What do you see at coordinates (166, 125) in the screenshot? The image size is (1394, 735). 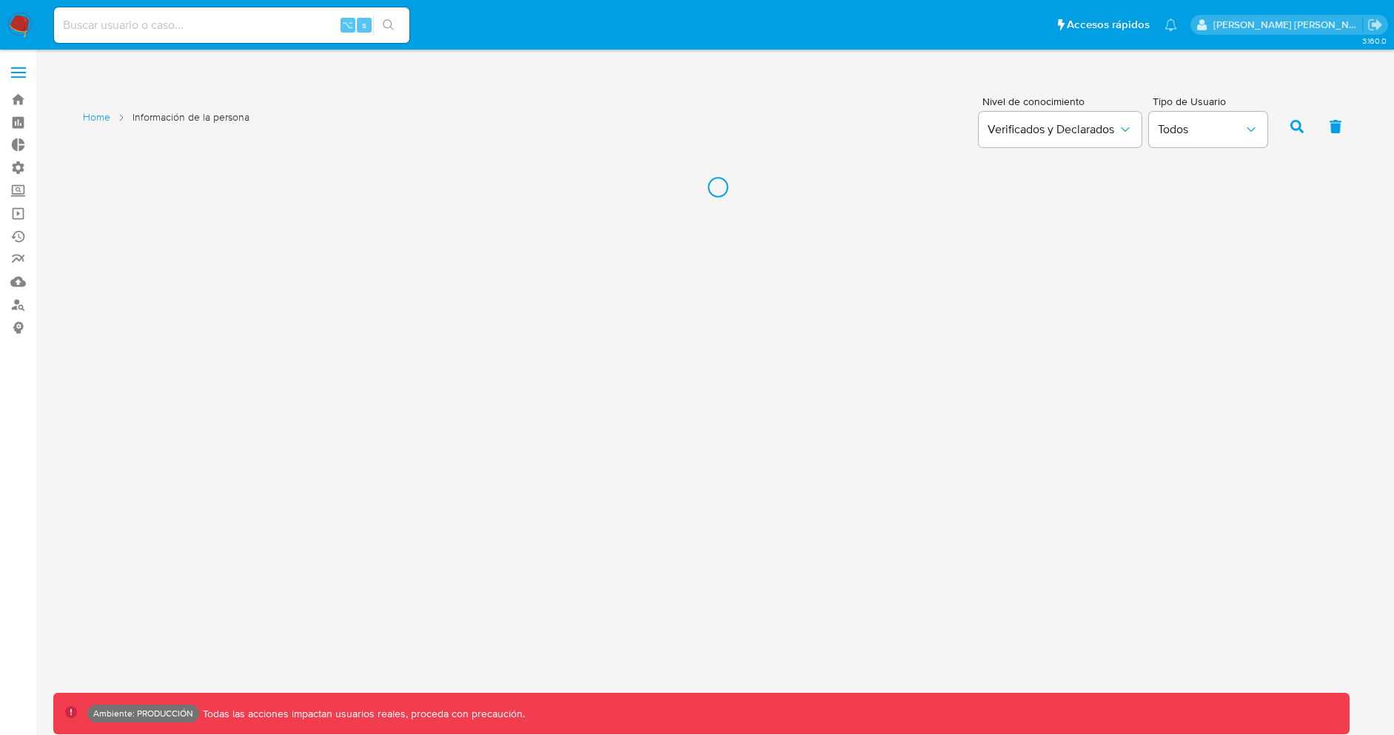 I see `nav: List of pages` at bounding box center [166, 125].